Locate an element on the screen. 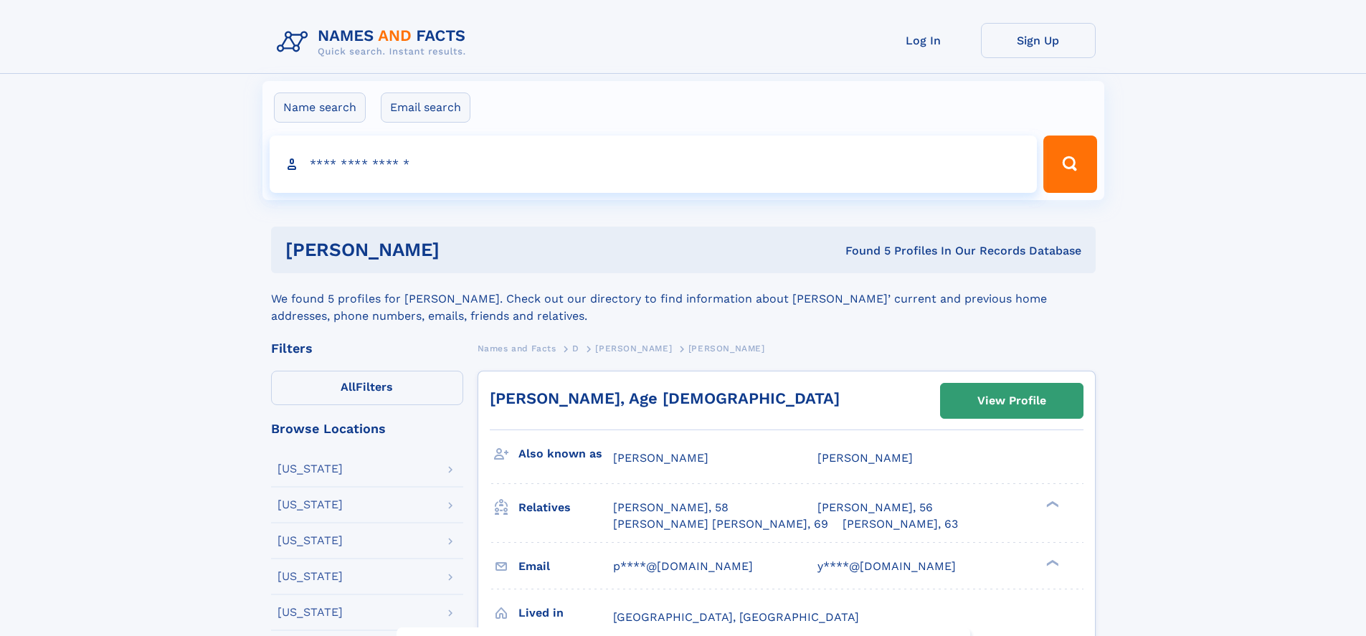 The width and height of the screenshot is (1366, 636). a: Log In is located at coordinates (924, 40).